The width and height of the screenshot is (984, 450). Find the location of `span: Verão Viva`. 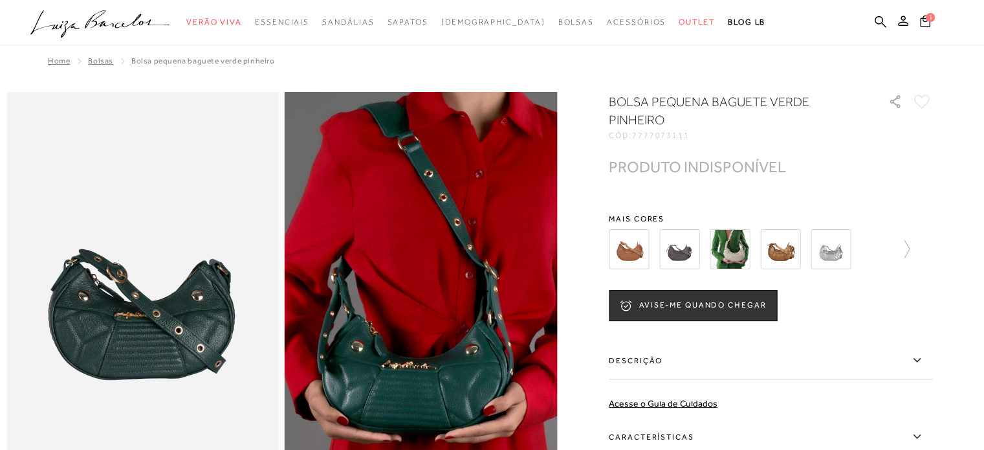

span: Verão Viva is located at coordinates (214, 22).